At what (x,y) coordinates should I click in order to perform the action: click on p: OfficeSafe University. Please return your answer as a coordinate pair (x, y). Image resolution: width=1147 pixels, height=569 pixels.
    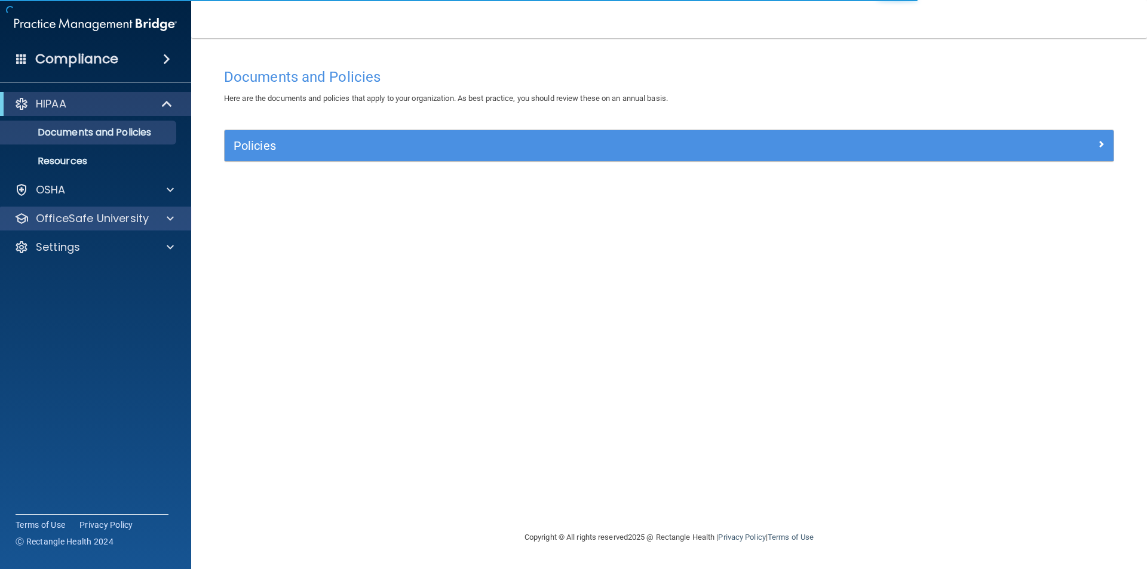
    Looking at the image, I should click on (92, 219).